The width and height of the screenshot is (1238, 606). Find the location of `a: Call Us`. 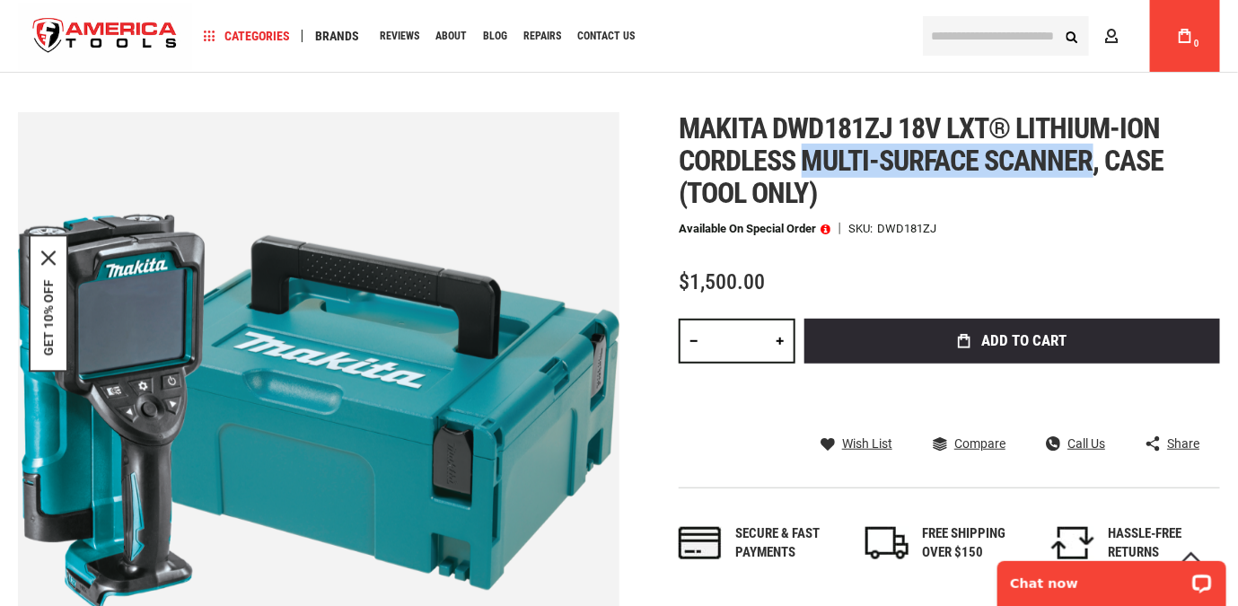

a: Call Us is located at coordinates (1076, 444).